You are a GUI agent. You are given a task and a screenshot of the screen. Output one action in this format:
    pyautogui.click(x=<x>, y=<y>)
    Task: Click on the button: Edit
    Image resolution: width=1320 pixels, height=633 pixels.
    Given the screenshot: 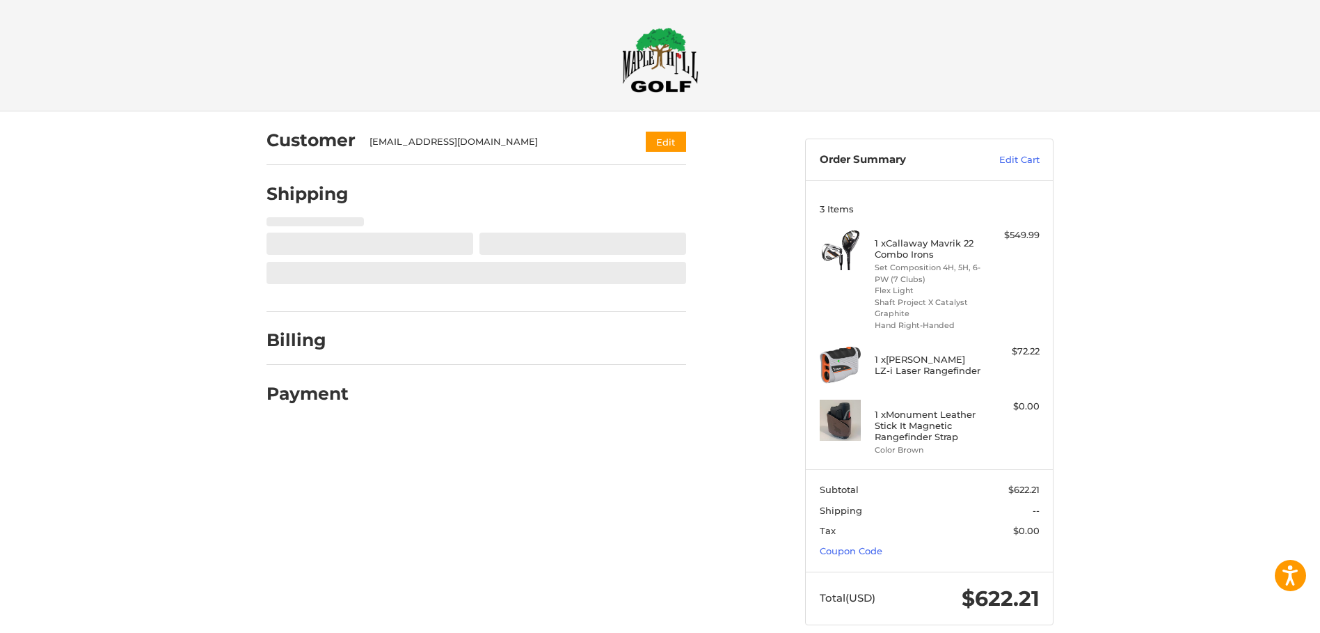 What is the action you would take?
    pyautogui.click(x=666, y=141)
    